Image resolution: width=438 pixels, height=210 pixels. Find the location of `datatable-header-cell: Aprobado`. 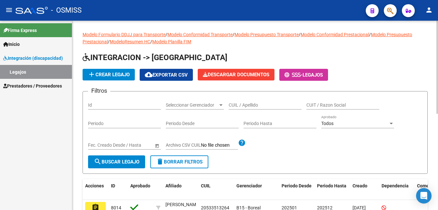

datatable-header-cell: Aprobado is located at coordinates (141, 189).